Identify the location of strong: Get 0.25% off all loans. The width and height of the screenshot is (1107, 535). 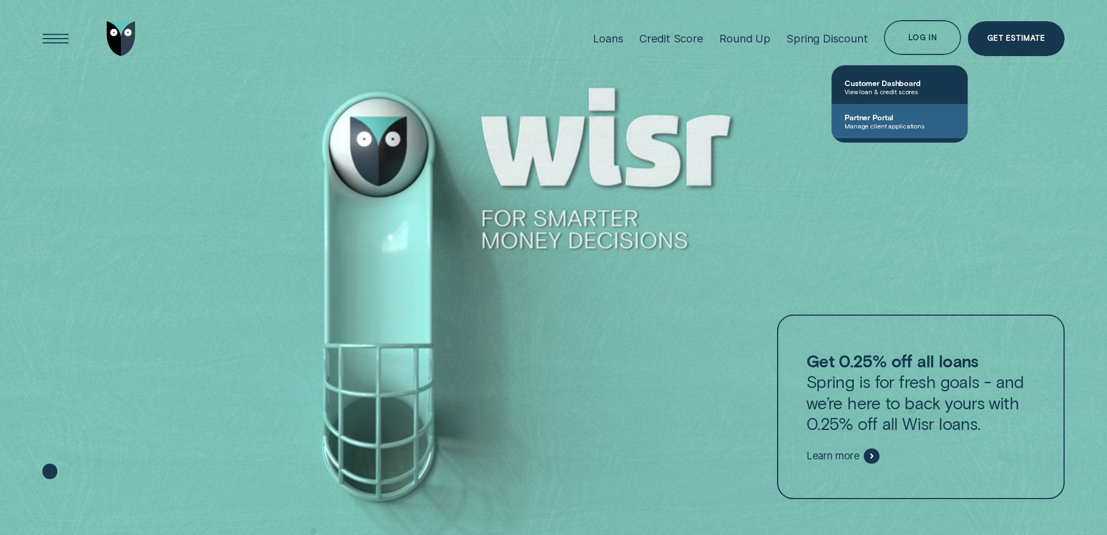
(892, 360).